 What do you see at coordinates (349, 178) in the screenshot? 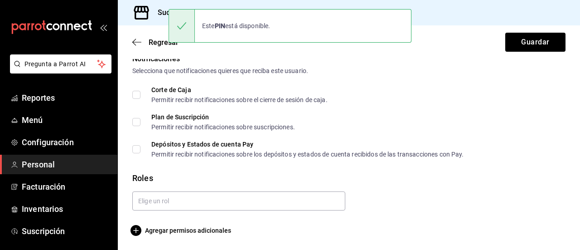
I see `div: Roles` at bounding box center [349, 178].